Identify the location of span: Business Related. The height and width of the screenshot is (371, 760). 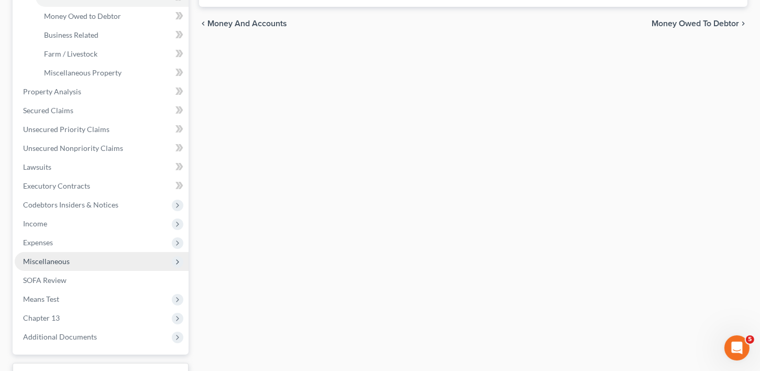
(71, 35).